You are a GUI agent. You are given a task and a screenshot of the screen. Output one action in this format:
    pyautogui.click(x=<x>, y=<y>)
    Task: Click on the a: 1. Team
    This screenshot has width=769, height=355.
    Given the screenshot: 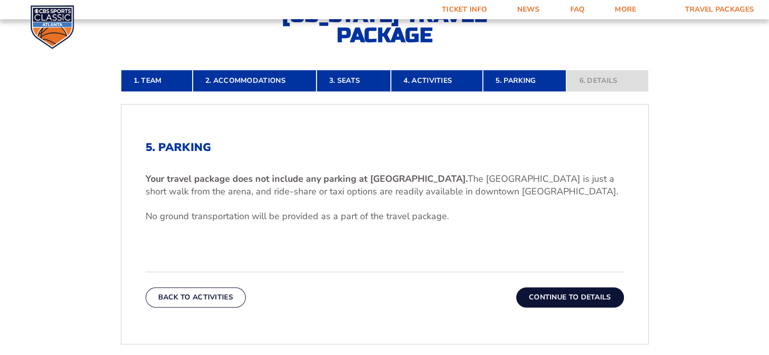 What is the action you would take?
    pyautogui.click(x=157, y=81)
    